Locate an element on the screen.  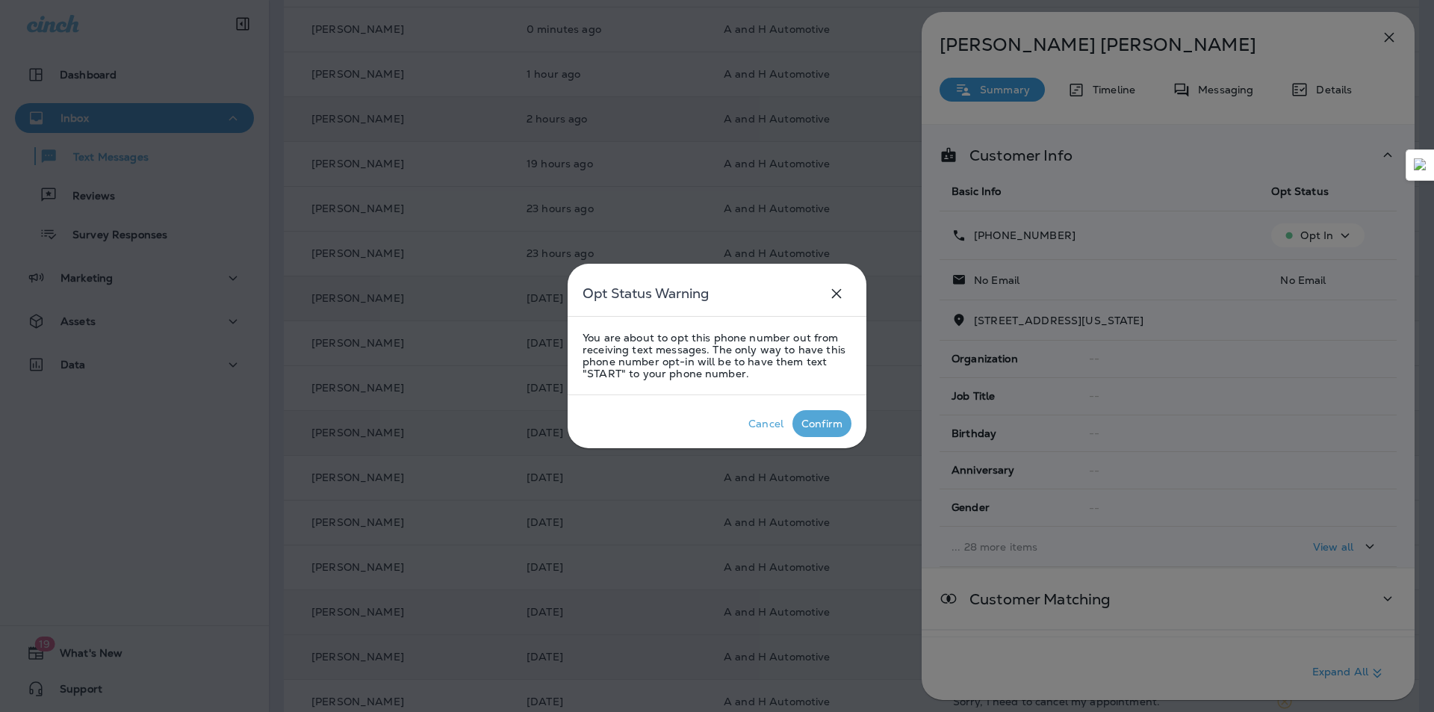
div: Cancel is located at coordinates (765, 423).